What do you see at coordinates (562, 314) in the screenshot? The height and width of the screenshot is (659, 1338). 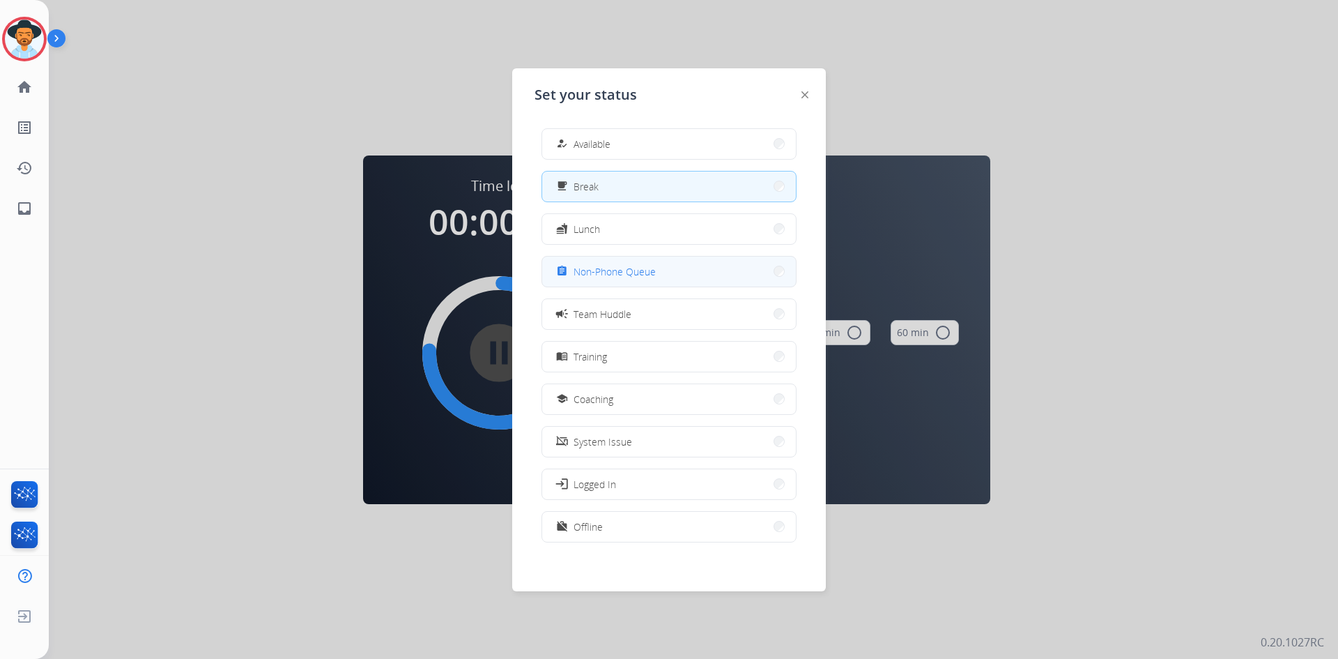 I see `mat-icon: campaign` at bounding box center [562, 314].